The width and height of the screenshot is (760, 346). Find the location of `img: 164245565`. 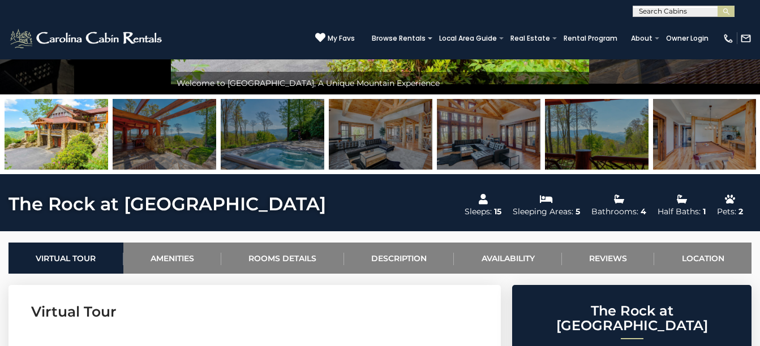

img: 164245565 is located at coordinates (380, 134).